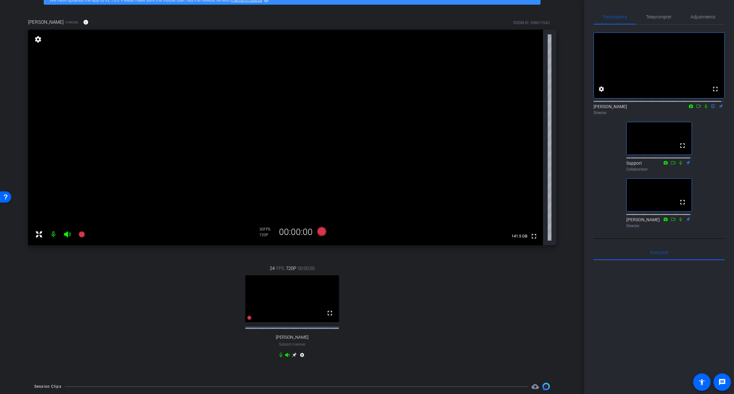 This screenshot has width=734, height=394. I want to click on div: ROOM ID: 398017642, so click(532, 23).